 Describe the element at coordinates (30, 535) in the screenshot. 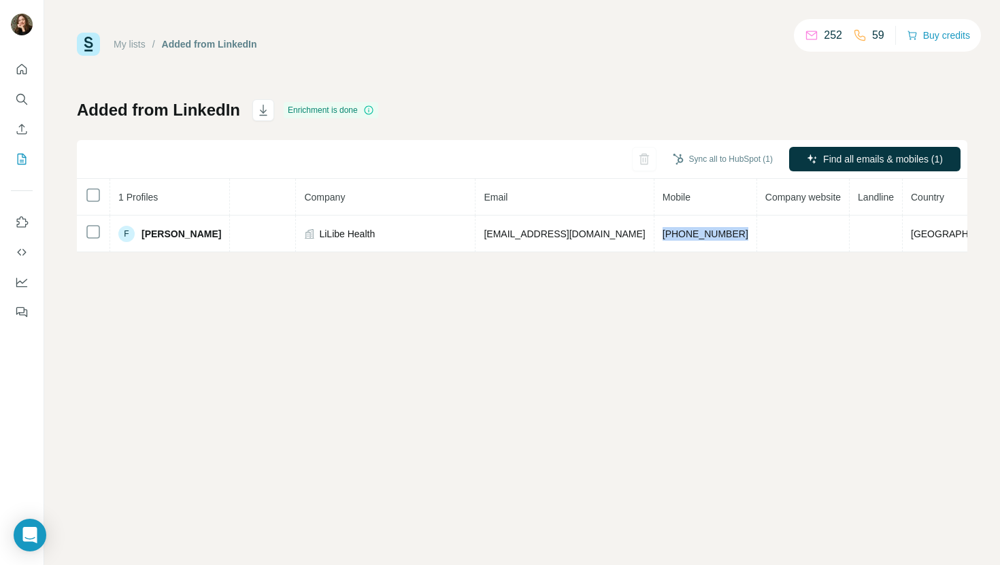

I see `div: Open Intercom Messenger` at that location.